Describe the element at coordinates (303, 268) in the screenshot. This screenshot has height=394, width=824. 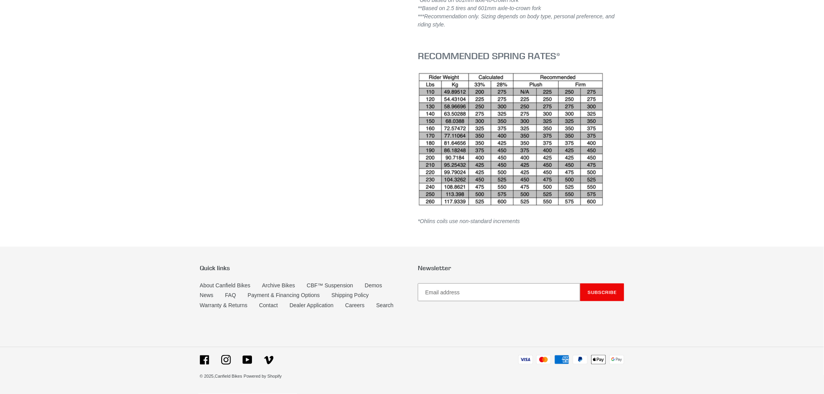
I see `p: Quick links` at that location.